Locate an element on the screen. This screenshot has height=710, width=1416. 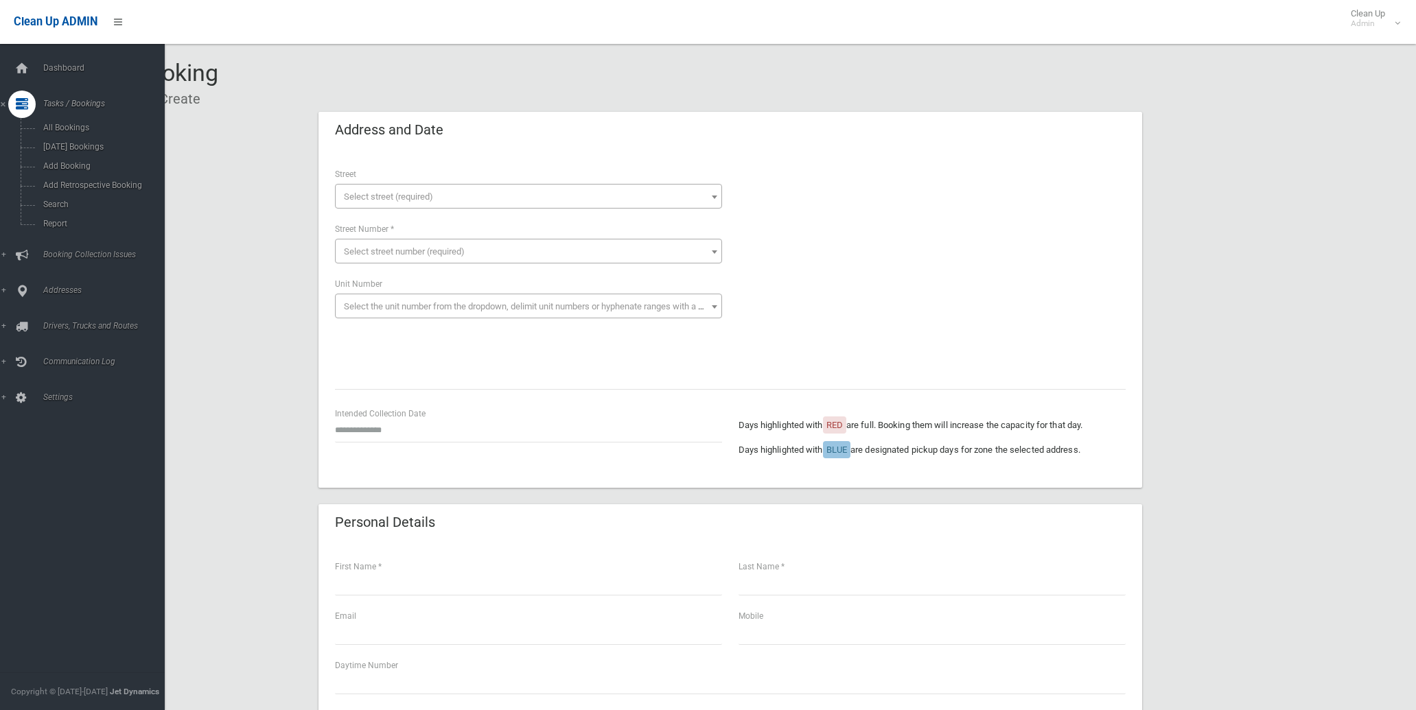
span: Booking Collection Issues is located at coordinates (108, 255).